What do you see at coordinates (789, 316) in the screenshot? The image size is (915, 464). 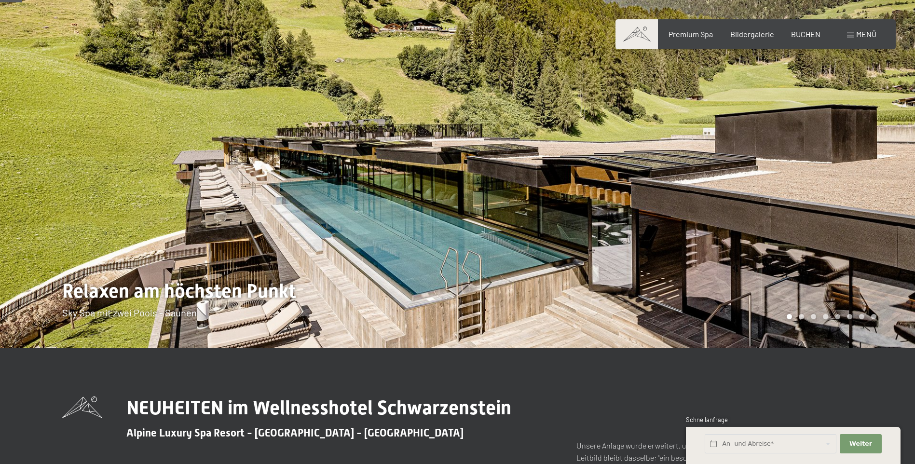 I see `div: Carousel Page 1 (Current Slide)` at bounding box center [789, 316].